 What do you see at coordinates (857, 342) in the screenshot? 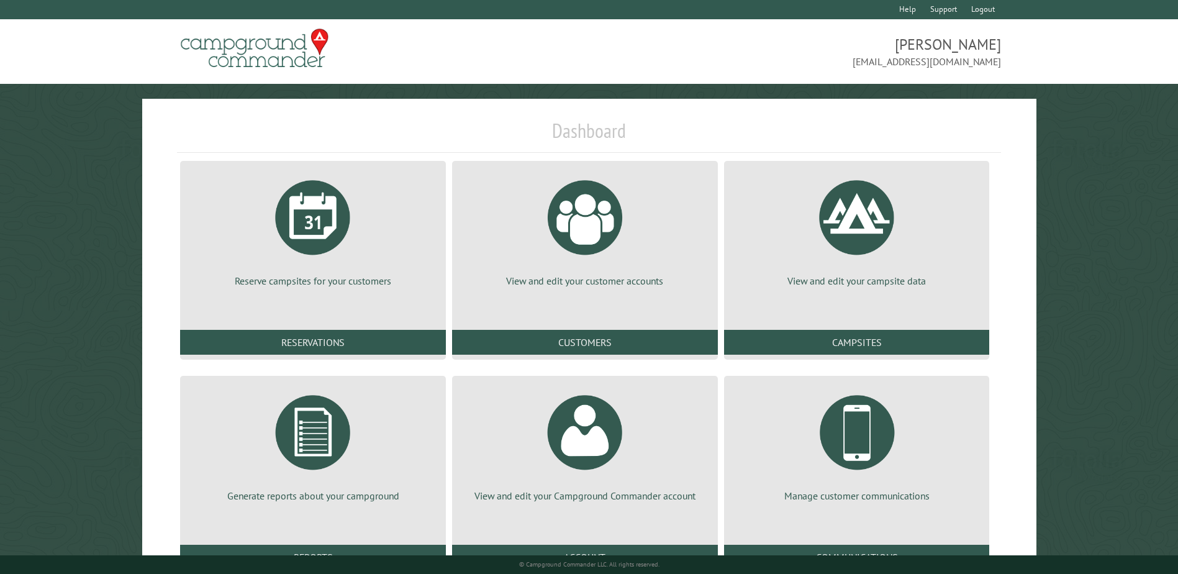
I see `a: Campsites` at bounding box center [857, 342].